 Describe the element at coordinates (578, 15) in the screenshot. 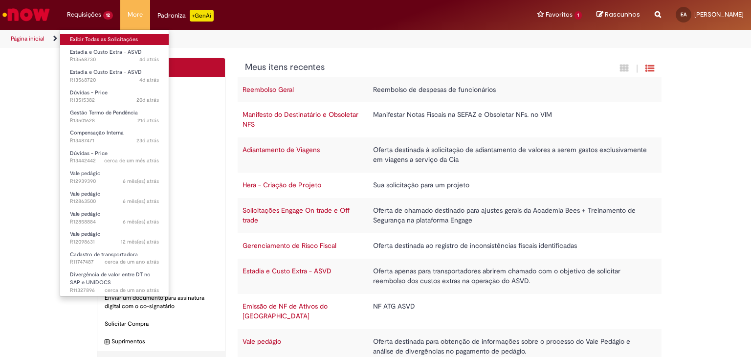

I see `span: 1` at that location.